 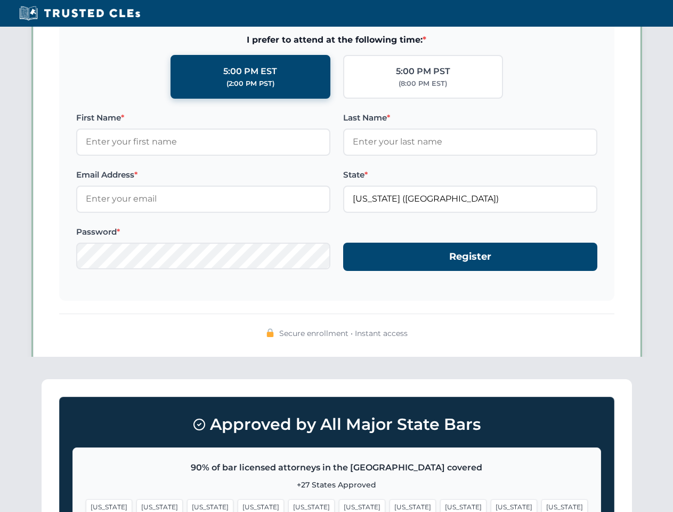 I want to click on div: (8:00 PM EST), so click(x=423, y=84).